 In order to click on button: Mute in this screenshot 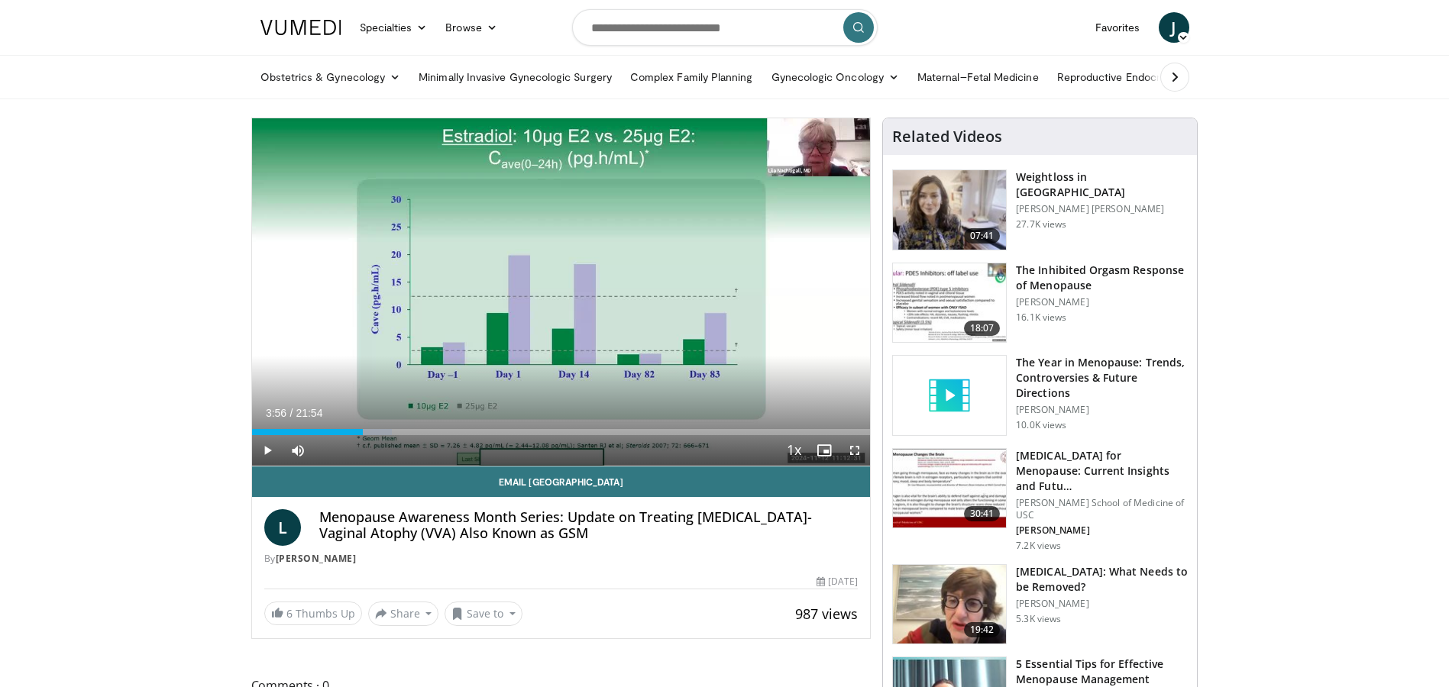, I will do `click(298, 451)`.